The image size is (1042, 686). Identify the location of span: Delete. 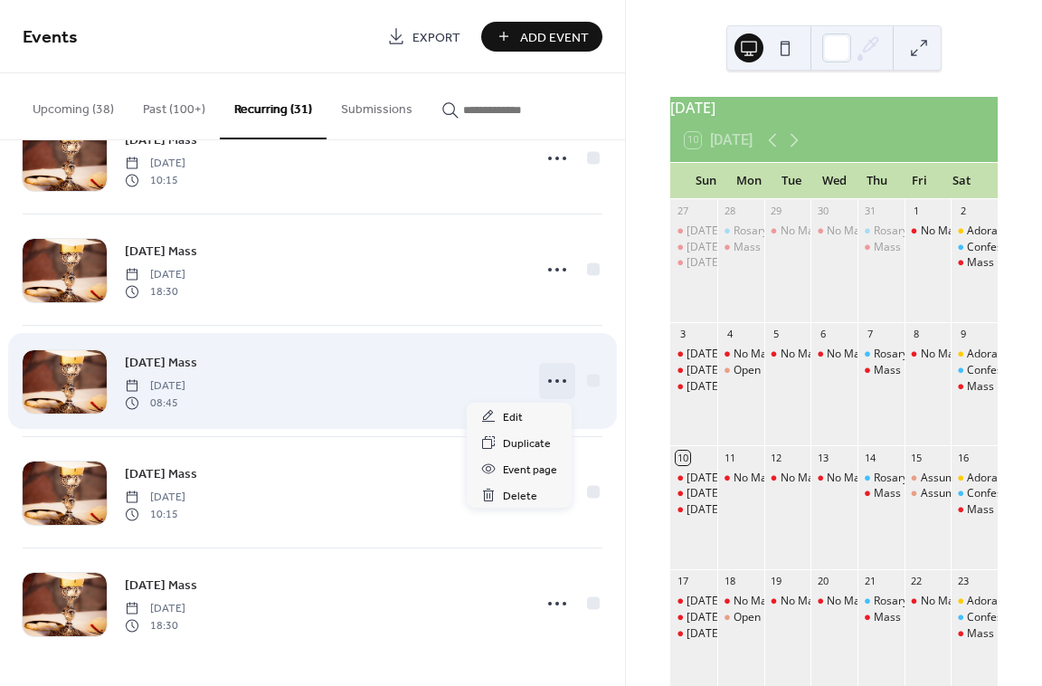
(520, 496).